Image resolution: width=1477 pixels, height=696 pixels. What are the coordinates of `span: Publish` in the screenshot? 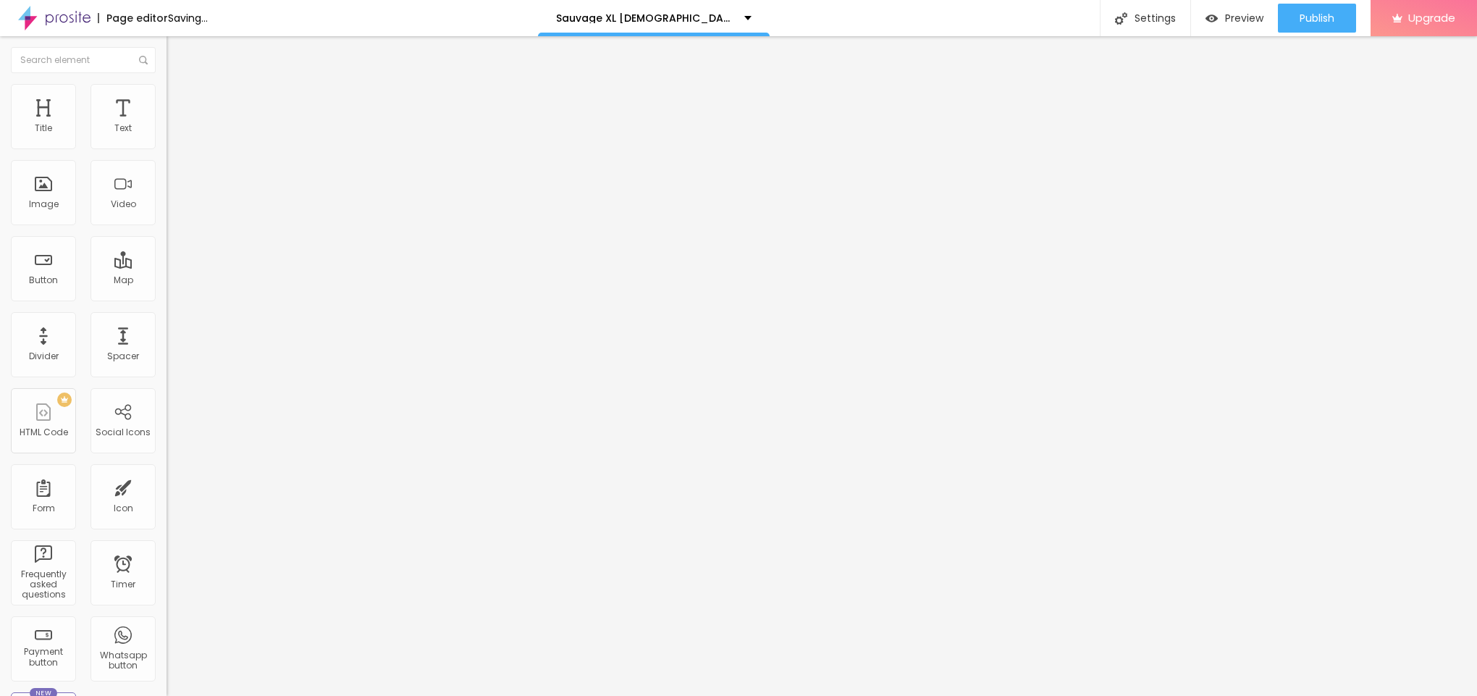 It's located at (1317, 18).